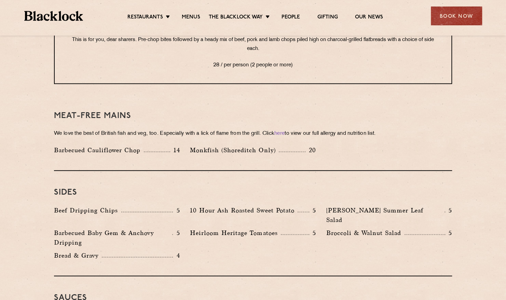 The height and width of the screenshot is (300, 506). I want to click on h3: Sides, so click(253, 192).